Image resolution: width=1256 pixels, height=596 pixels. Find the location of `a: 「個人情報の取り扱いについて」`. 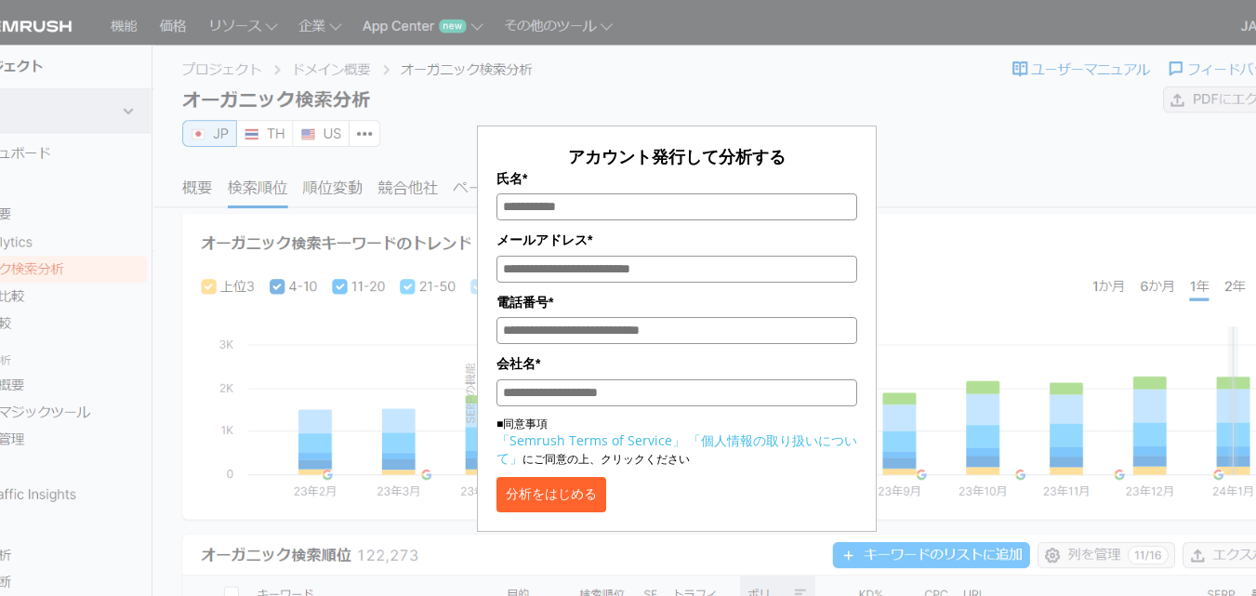

a: 「個人情報の取り扱いについて」 is located at coordinates (677, 449).